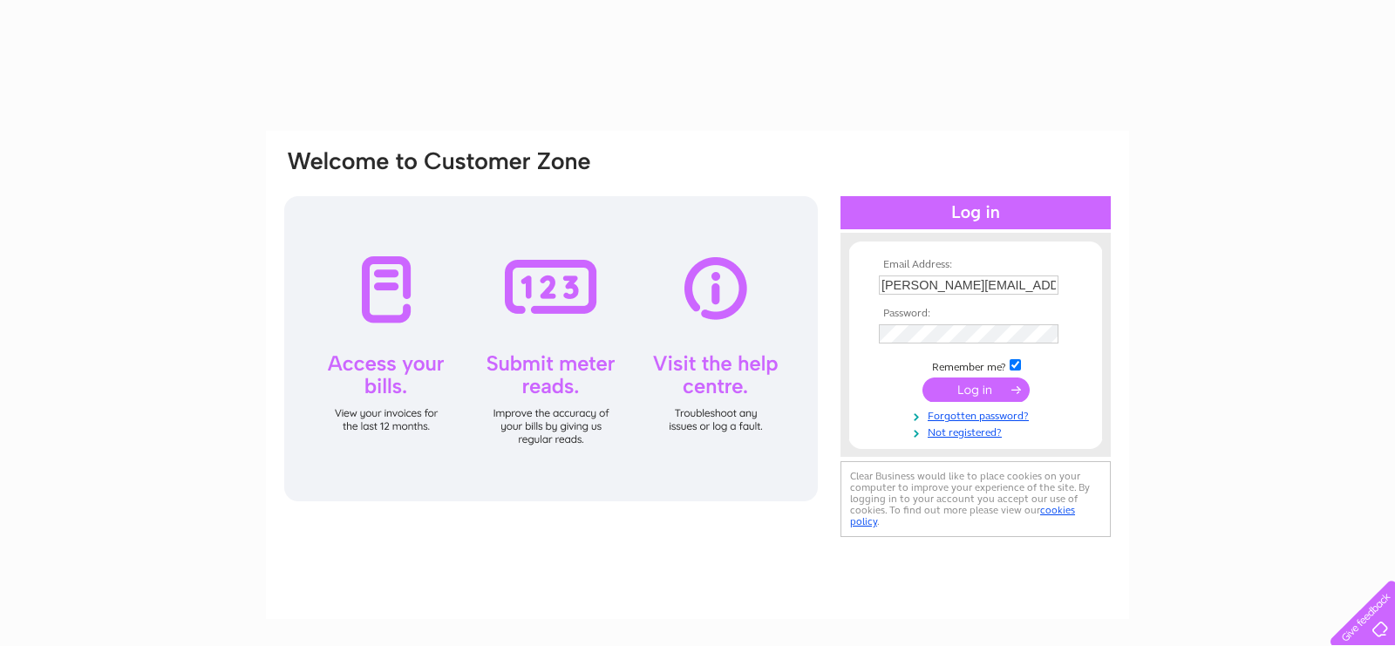 The height and width of the screenshot is (646, 1395). What do you see at coordinates (976, 314) in the screenshot?
I see `th: Password:` at bounding box center [976, 314].